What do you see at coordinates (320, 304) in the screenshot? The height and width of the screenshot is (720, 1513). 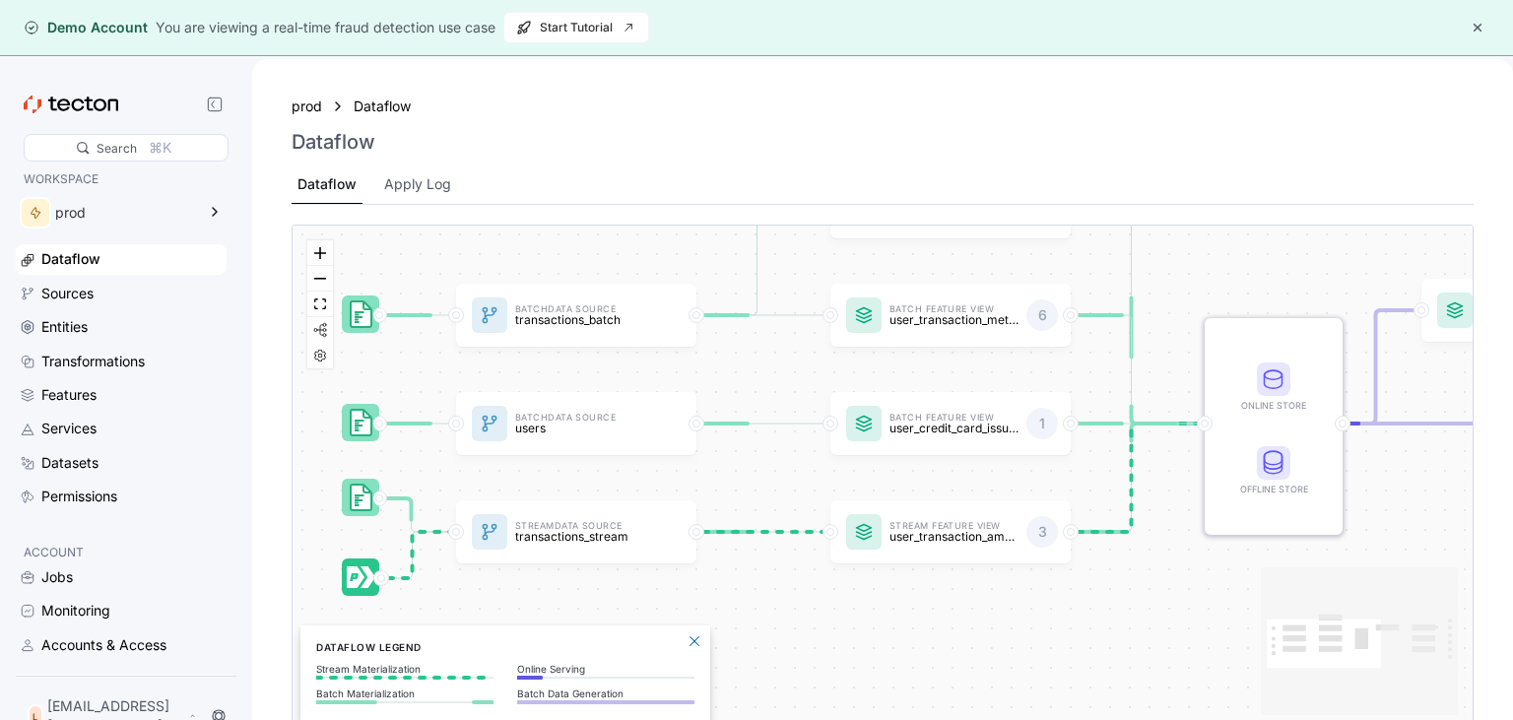 I see `button: fit view` at bounding box center [320, 304].